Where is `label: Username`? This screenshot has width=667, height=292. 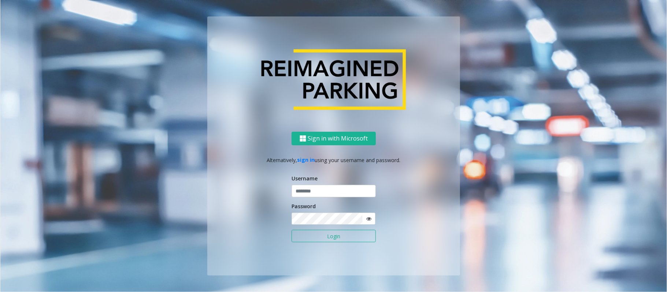
label: Username is located at coordinates (305, 178).